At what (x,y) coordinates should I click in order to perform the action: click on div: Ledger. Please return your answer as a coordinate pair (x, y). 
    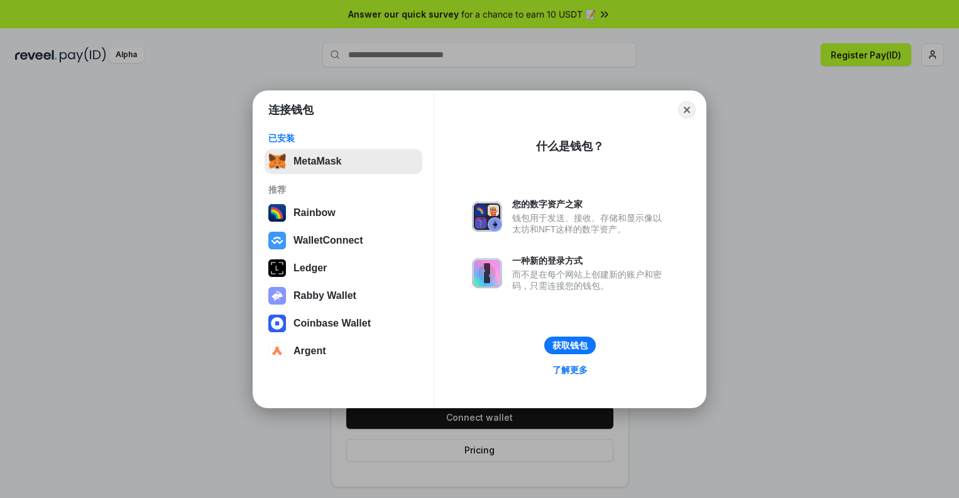
    Looking at the image, I should click on (310, 268).